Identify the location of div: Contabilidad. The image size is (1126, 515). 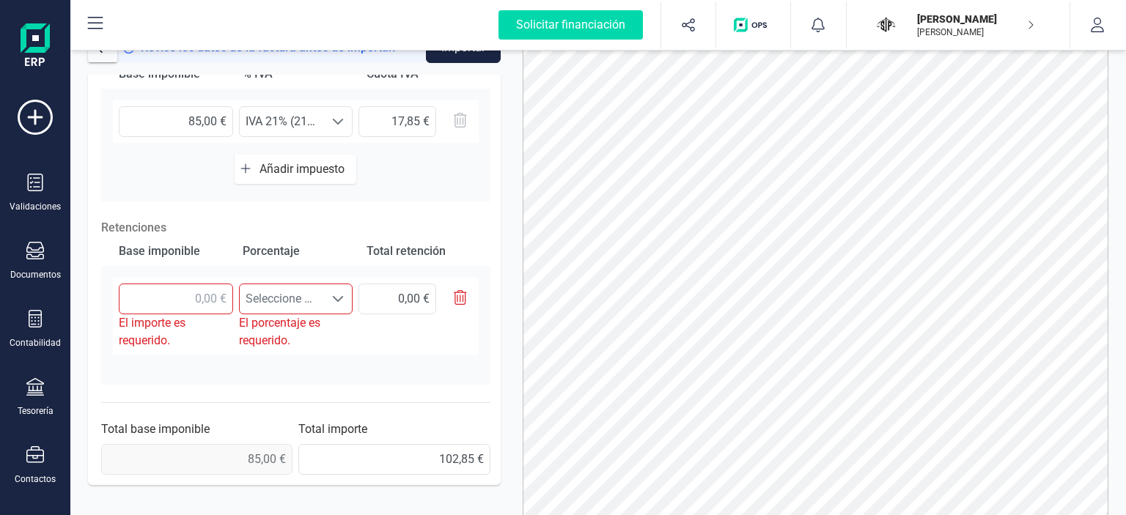
(35, 343).